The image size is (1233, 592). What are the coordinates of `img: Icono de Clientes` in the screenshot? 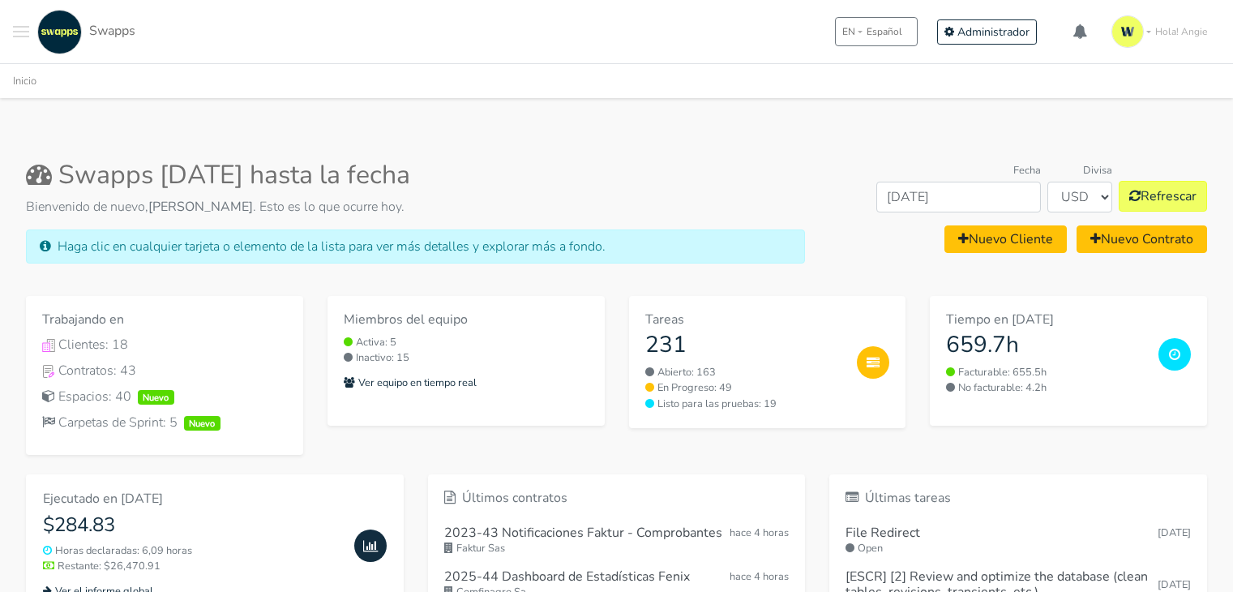 It's located at (49, 345).